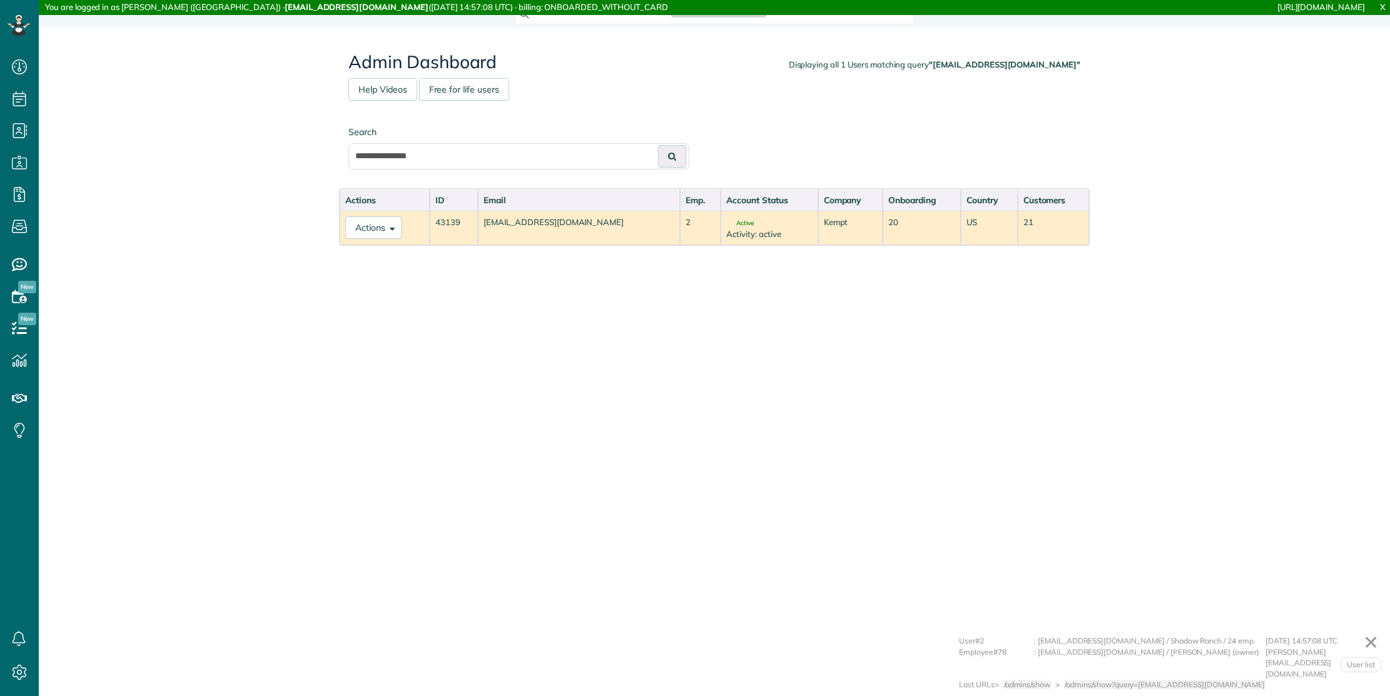  What do you see at coordinates (700, 228) in the screenshot?
I see `td: 2` at bounding box center [700, 228].